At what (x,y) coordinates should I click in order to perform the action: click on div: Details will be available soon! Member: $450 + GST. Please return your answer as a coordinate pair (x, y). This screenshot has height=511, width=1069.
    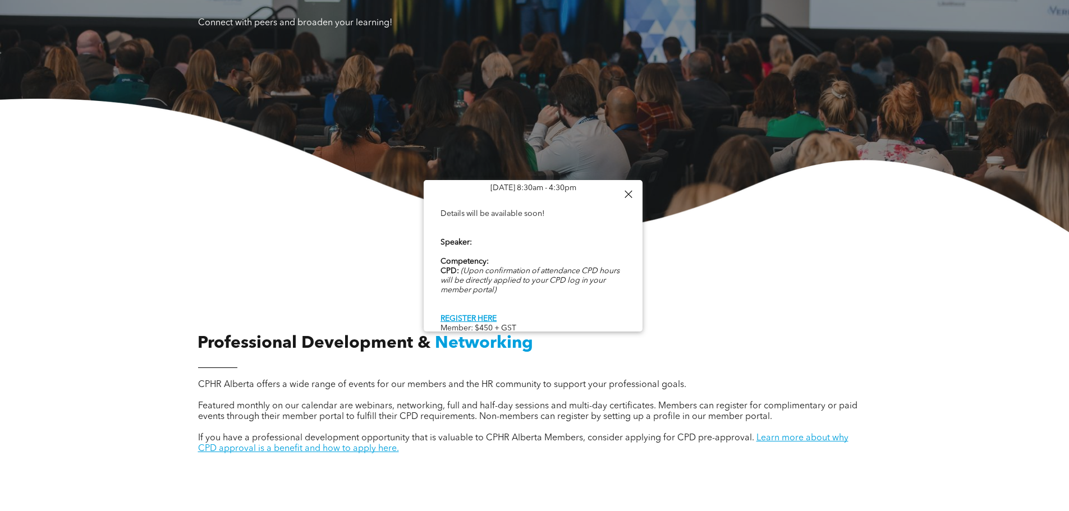
    Looking at the image, I should click on (533, 271).